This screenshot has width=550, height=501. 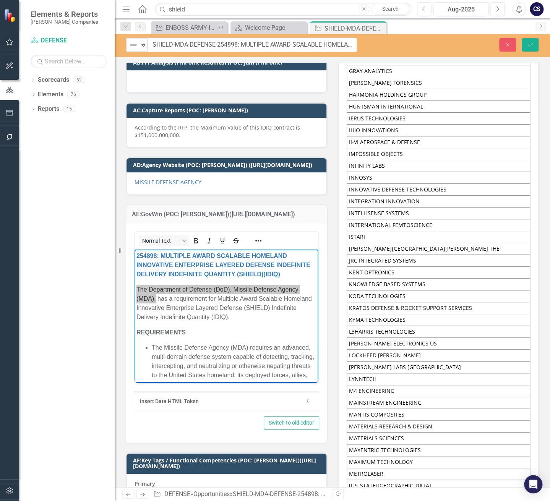 What do you see at coordinates (439, 261) in the screenshot?
I see `td: JRC INTEGRATED SYSTEMS` at bounding box center [439, 261].